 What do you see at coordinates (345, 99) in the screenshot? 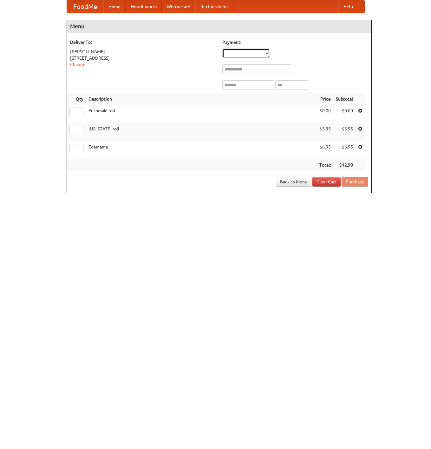
I see `th: Subtotal` at bounding box center [345, 99].